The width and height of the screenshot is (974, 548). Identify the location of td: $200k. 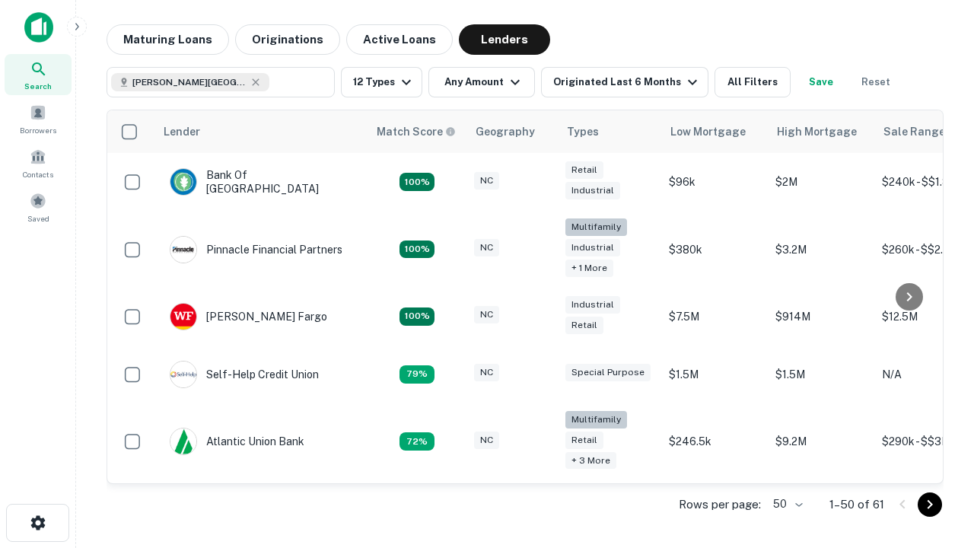
(715, 508).